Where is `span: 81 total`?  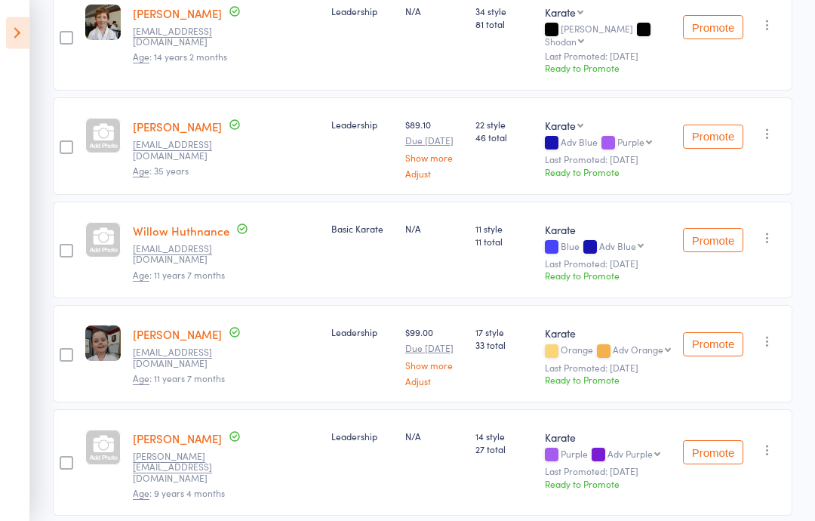
span: 81 total is located at coordinates (504, 24).